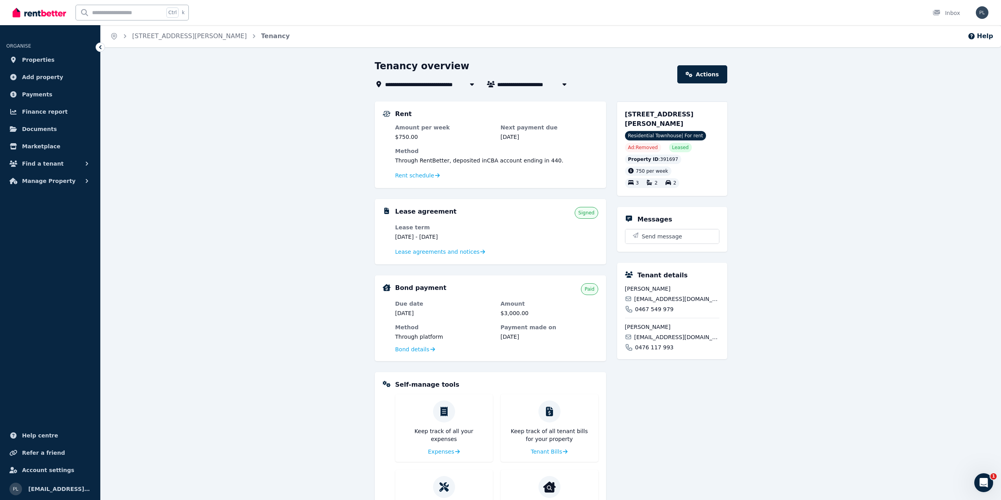  Describe the element at coordinates (663, 275) in the screenshot. I see `h5: Tenant details` at that location.